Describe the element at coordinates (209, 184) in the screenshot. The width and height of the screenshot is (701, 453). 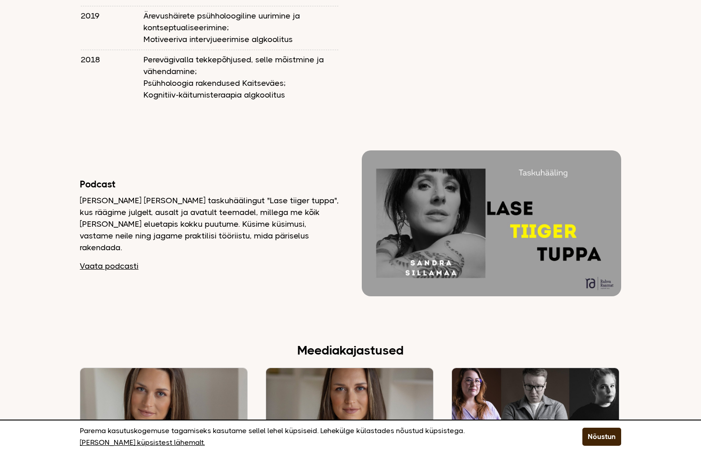
I see `h2: Podcast` at that location.